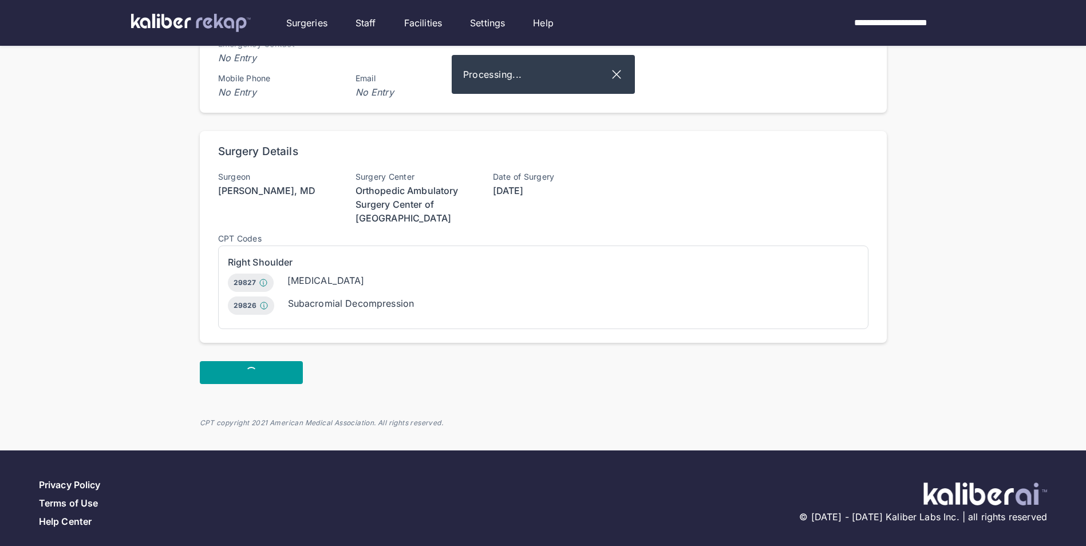 This screenshot has width=1086, height=546. What do you see at coordinates (307, 23) in the screenshot?
I see `div: Surgeries` at bounding box center [307, 23].